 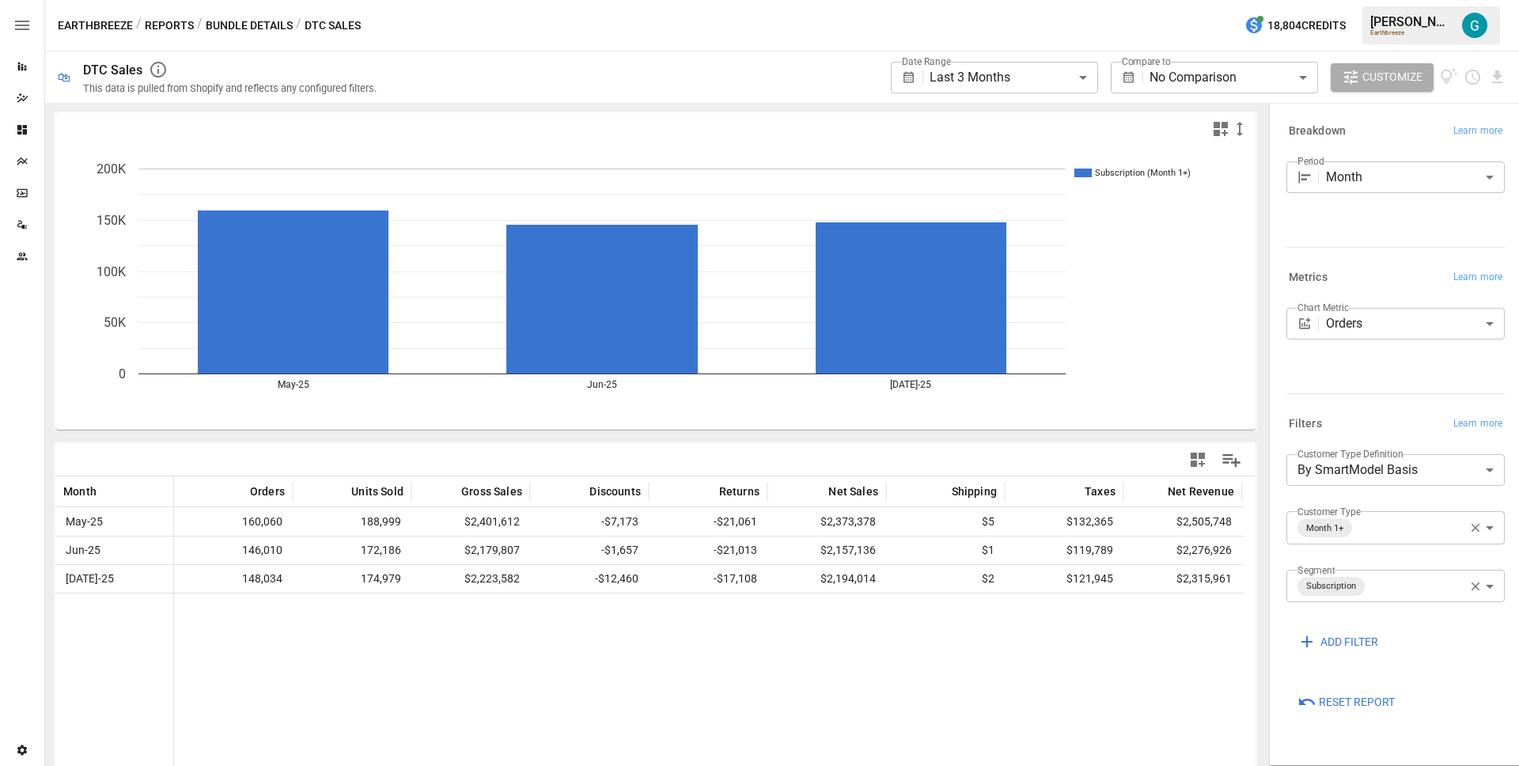 What do you see at coordinates (1416, 177) in the screenshot?
I see `div: Month` at bounding box center [1416, 177].